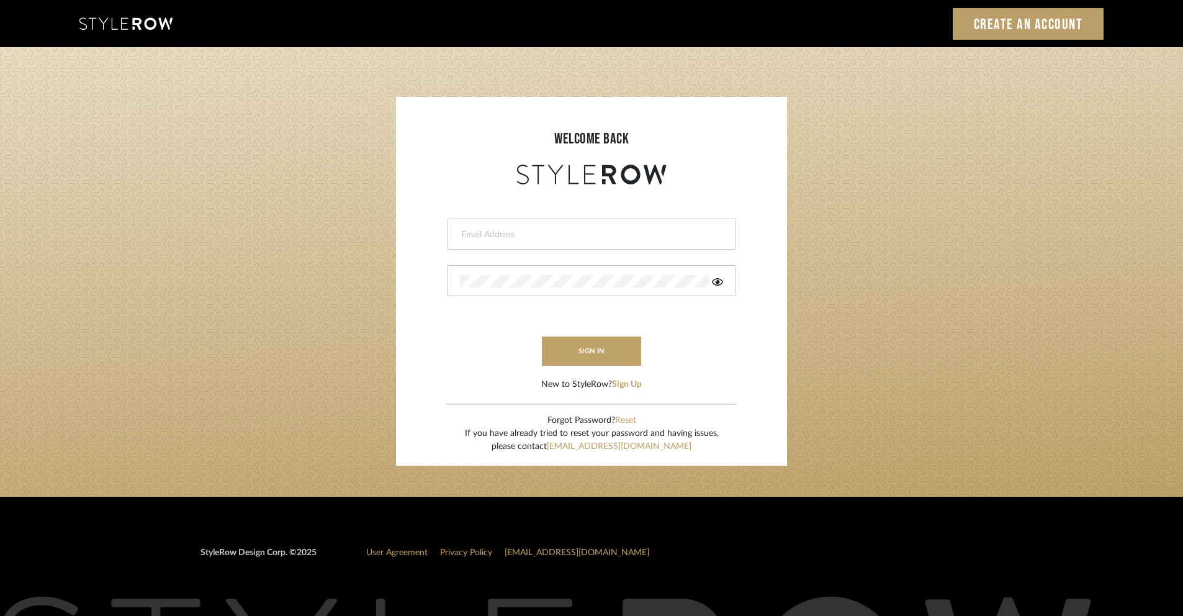  I want to click on button: Sign Up, so click(627, 384).